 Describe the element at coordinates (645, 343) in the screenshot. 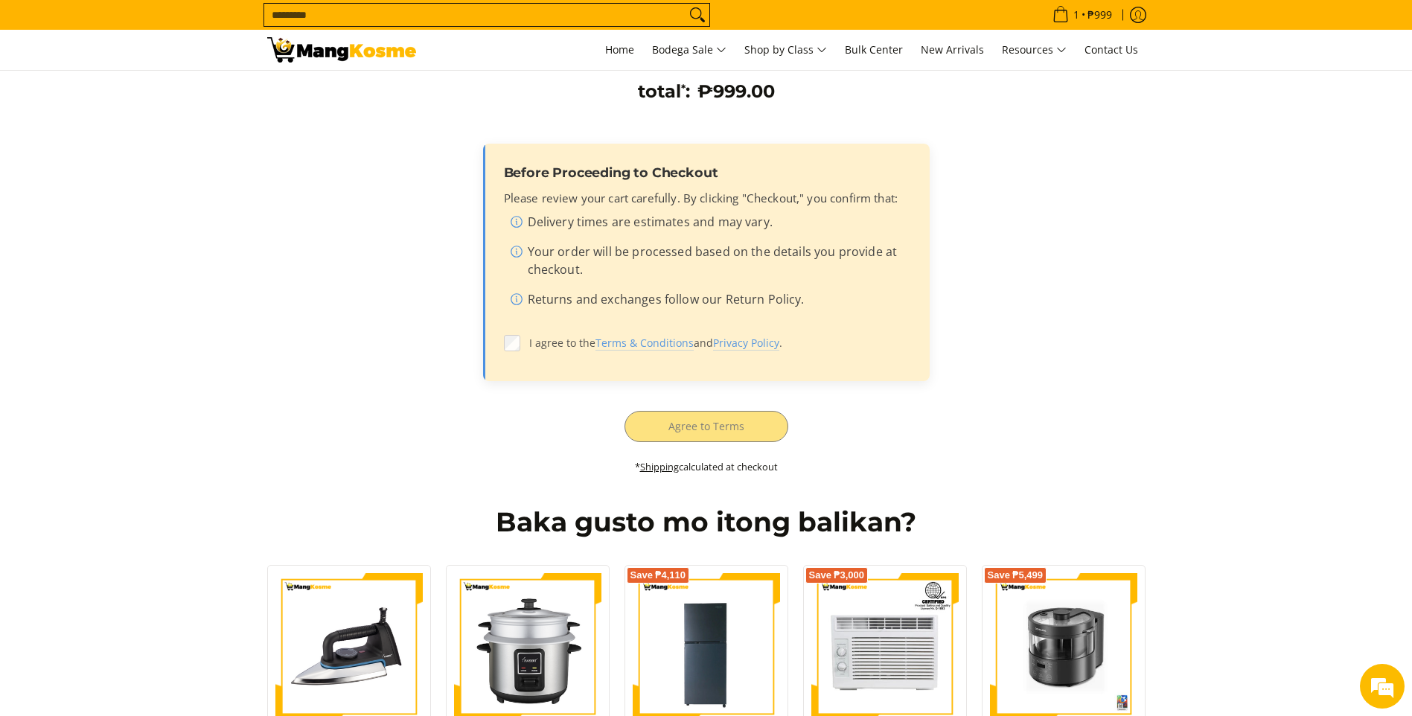

I see `a: Terms & Conditions (opens in new tab)` at that location.